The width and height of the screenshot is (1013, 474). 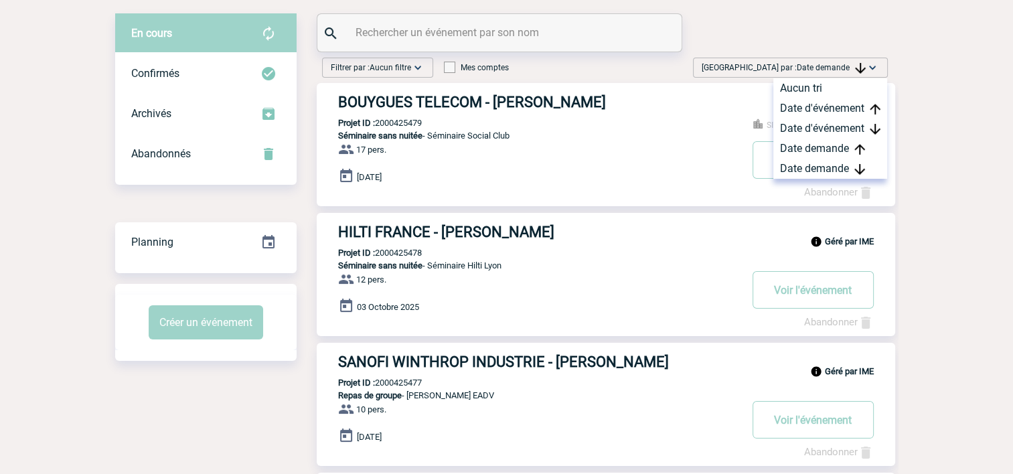 What do you see at coordinates (206, 242) in the screenshot?
I see `div: Retrouvez ici tous vos événements organisés par date et état d'avancement` at bounding box center [206, 242].